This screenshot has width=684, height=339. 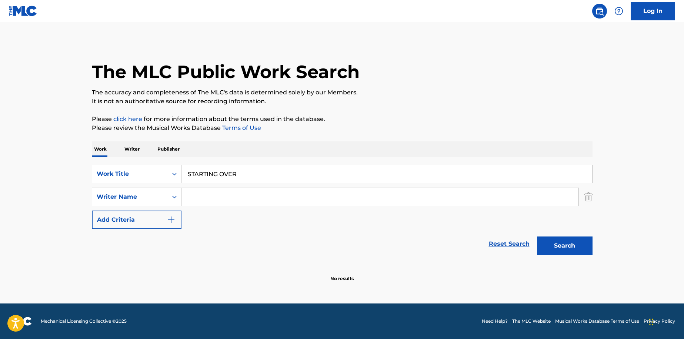 What do you see at coordinates (23, 11) in the screenshot?
I see `img: MLC Logo` at bounding box center [23, 11].